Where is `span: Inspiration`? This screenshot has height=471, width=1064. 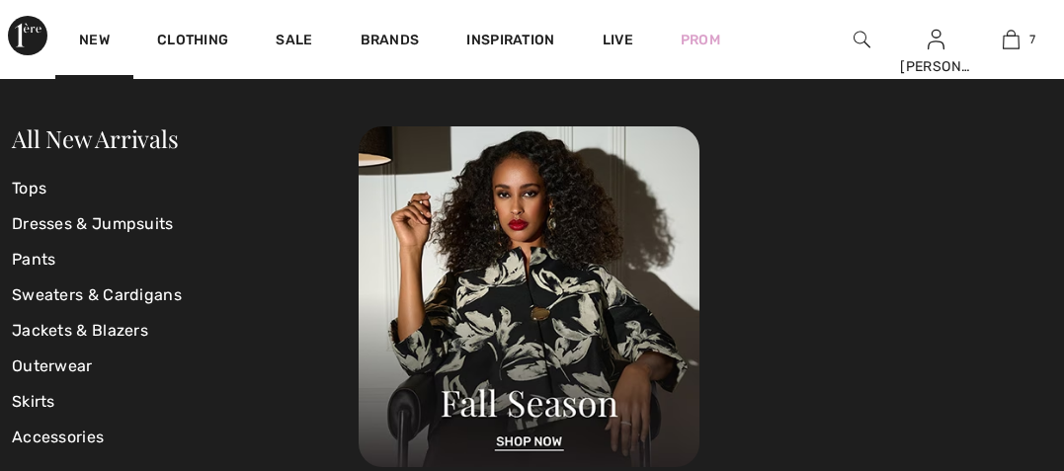 span: Inspiration is located at coordinates (510, 41).